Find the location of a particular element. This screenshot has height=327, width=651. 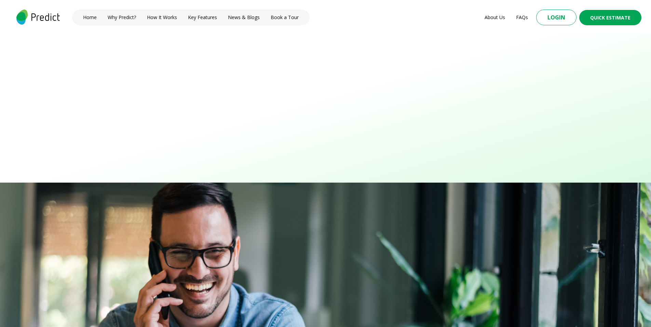

button: Login is located at coordinates (556, 17).